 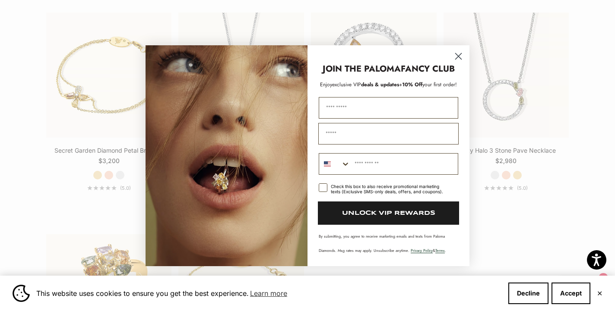 I want to click on strong: FANCY CLUB, so click(x=427, y=69).